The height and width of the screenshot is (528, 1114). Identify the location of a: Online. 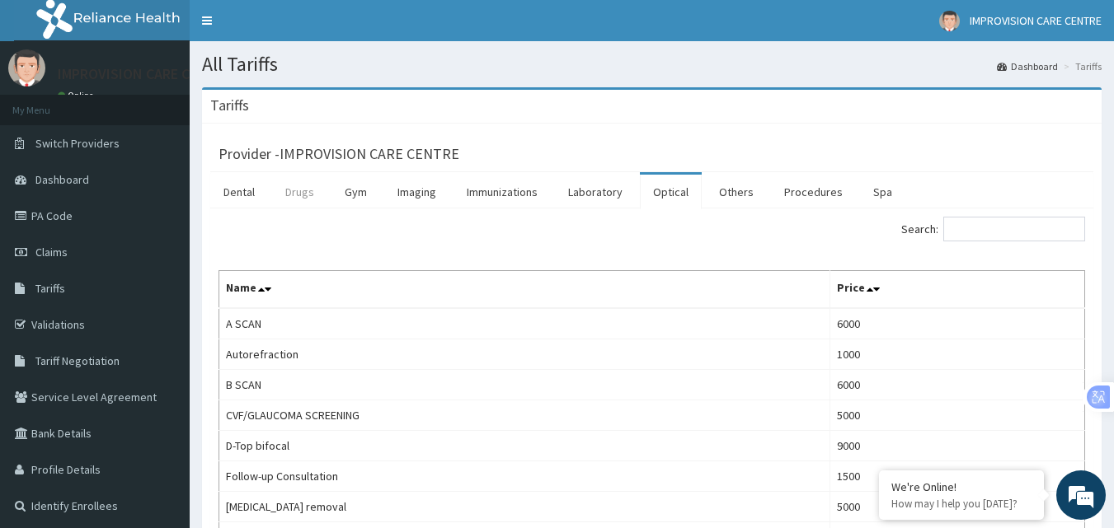
(78, 96).